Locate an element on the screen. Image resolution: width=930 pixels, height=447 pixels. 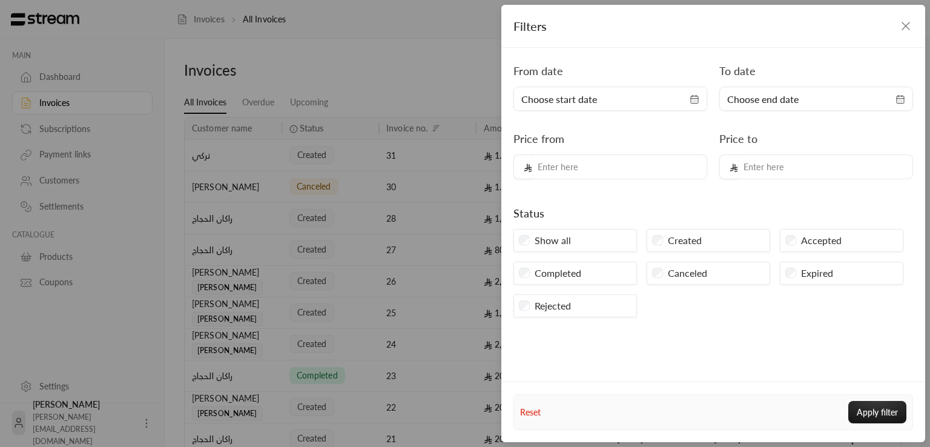
div: Status is located at coordinates (529, 213).